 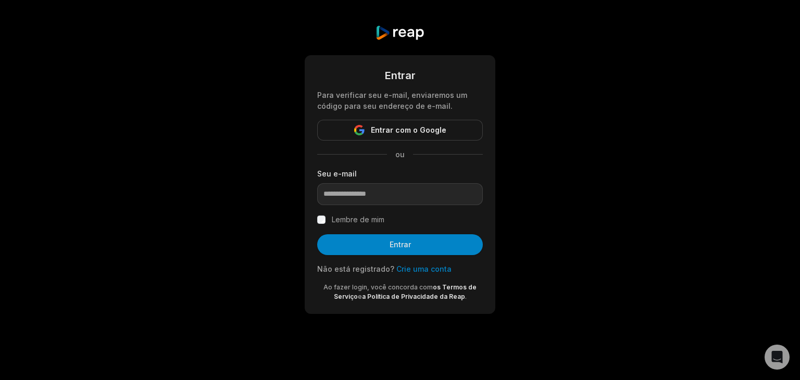 What do you see at coordinates (777, 357) in the screenshot?
I see `div: Open Intercom Messenger` at bounding box center [777, 357].